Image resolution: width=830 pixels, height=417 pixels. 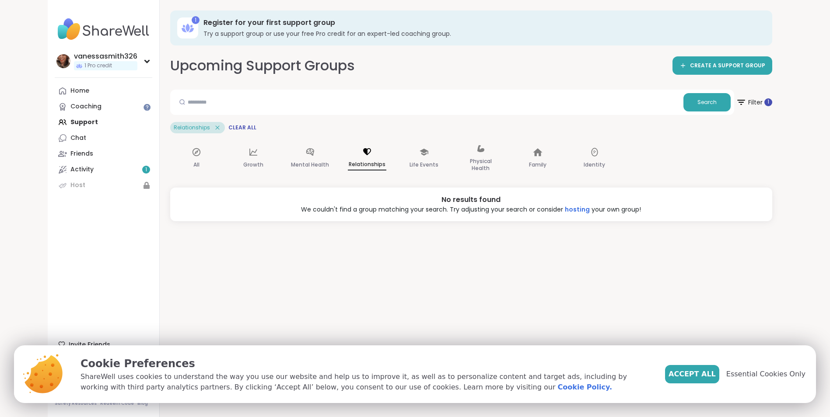 I want to click on span: Clear All, so click(x=242, y=128).